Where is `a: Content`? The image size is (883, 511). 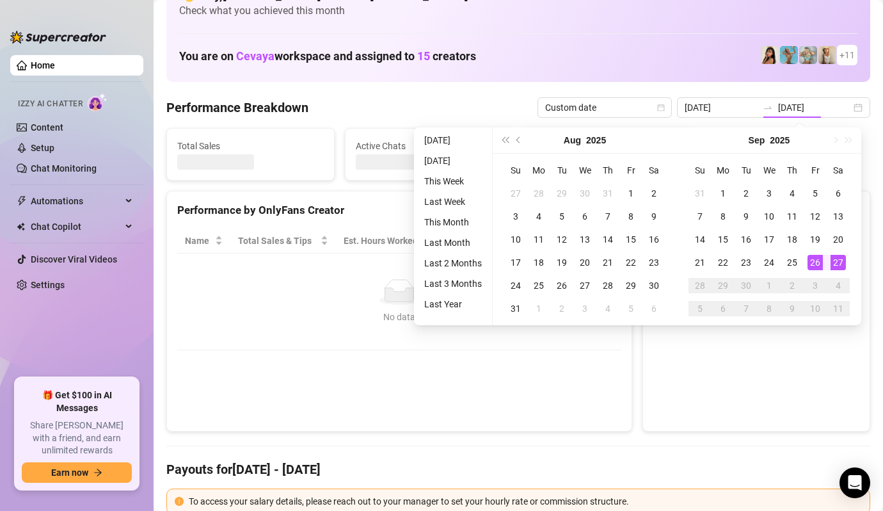
a: Content is located at coordinates (47, 127).